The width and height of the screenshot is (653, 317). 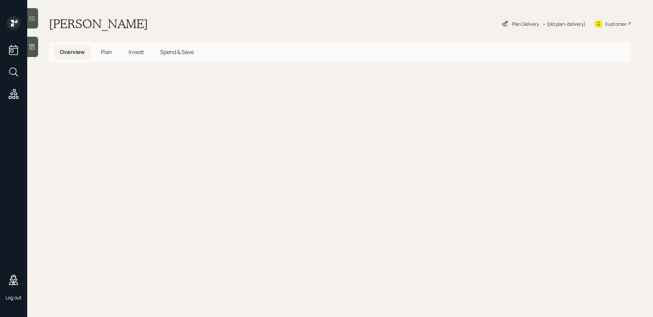 I want to click on span: Overview, so click(x=72, y=52).